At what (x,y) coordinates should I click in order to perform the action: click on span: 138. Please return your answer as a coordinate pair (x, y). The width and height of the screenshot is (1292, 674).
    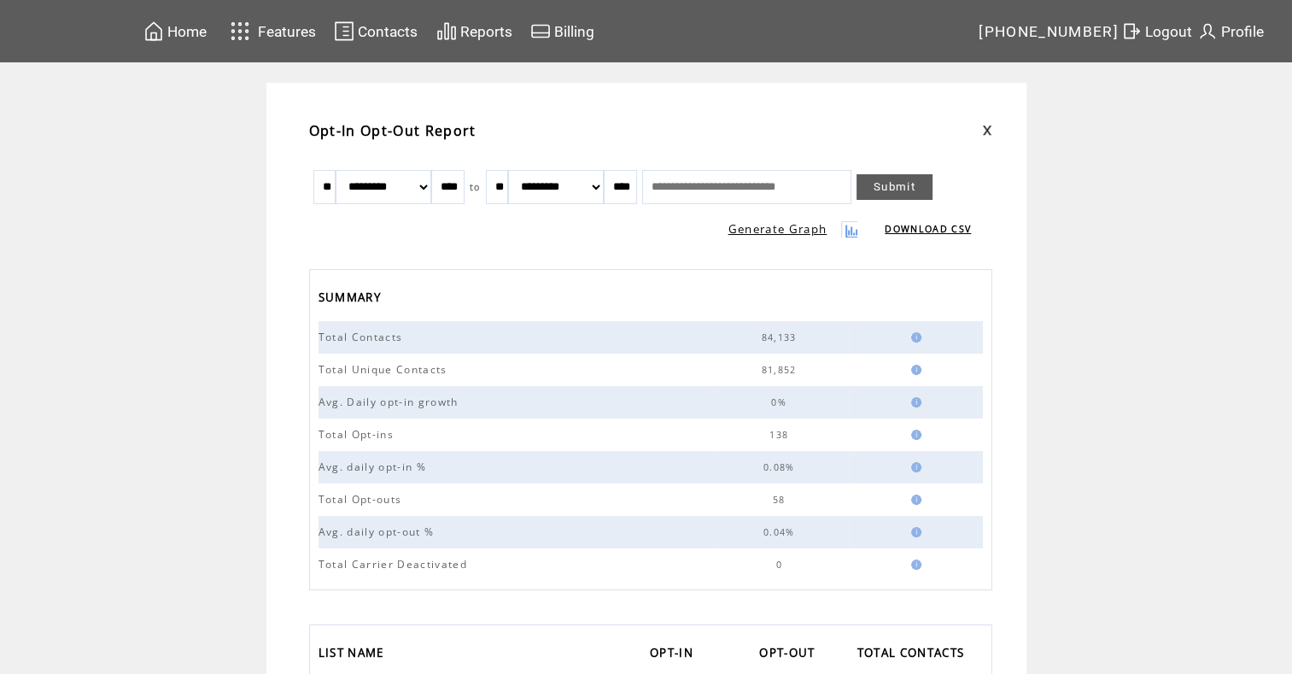
    Looking at the image, I should click on (781, 435).